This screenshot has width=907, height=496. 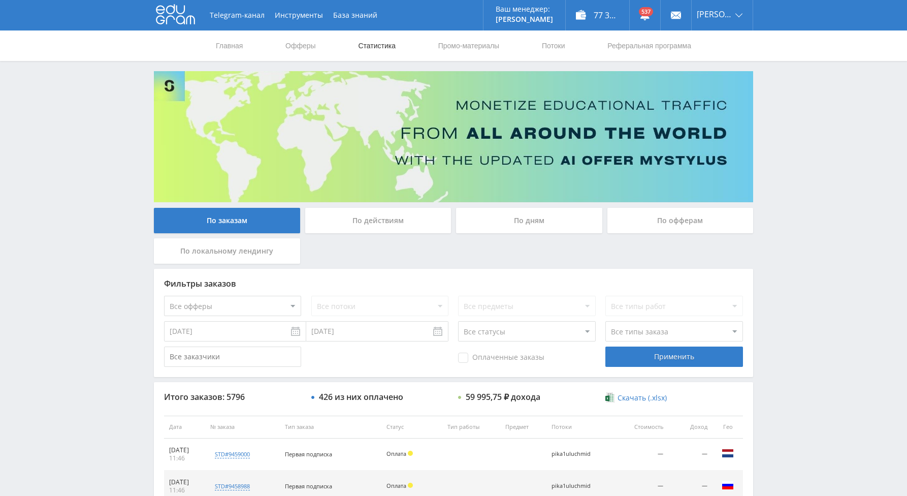 I want to click on div: По действиям, so click(x=378, y=220).